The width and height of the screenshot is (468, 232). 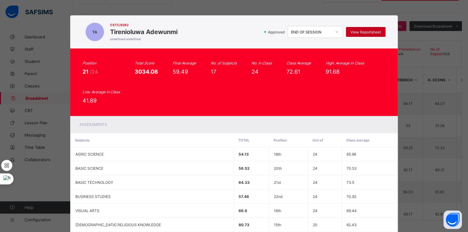 What do you see at coordinates (94, 182) in the screenshot?
I see `span: BASIC TECHNOLOGY` at bounding box center [94, 182].